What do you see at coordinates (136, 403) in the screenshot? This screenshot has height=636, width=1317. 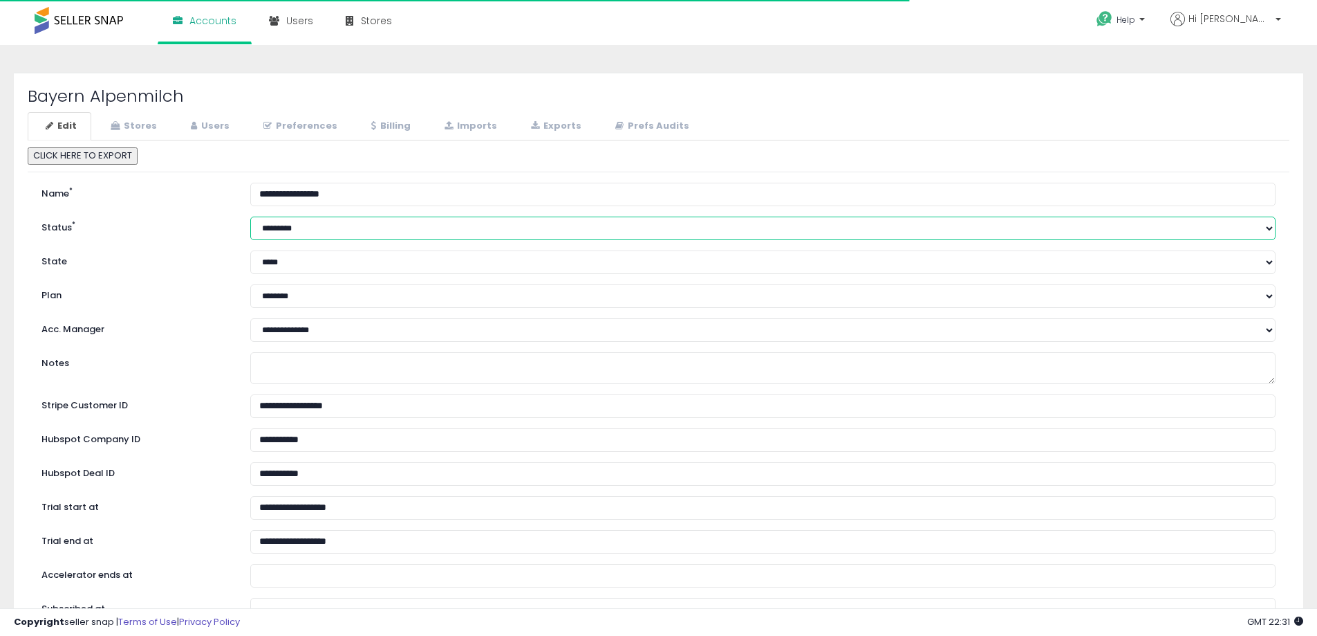 I see `label: Stripe Customer ID` at bounding box center [136, 403].